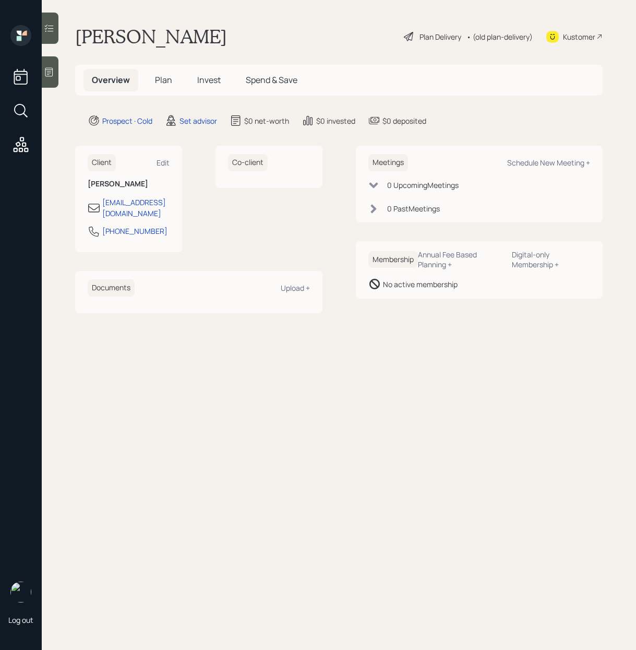 The image size is (636, 650). Describe the element at coordinates (579, 37) in the screenshot. I see `div: Kustomer` at that location.